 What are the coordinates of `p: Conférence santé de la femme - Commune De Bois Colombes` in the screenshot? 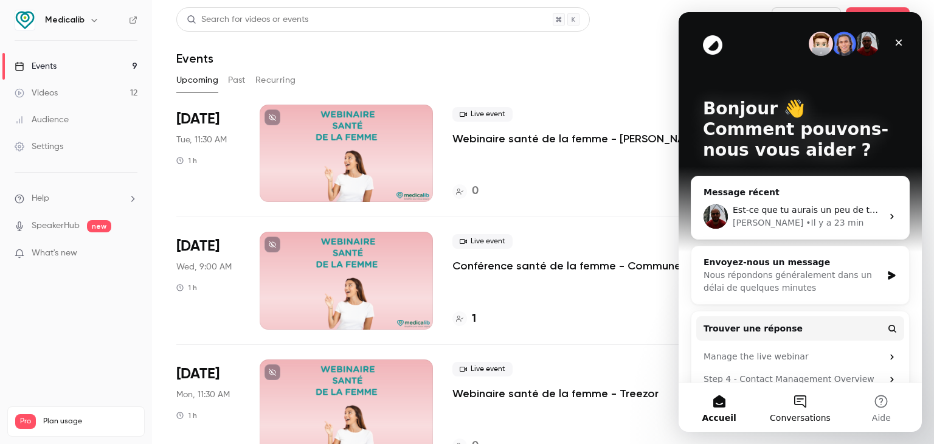 It's located at (591, 266).